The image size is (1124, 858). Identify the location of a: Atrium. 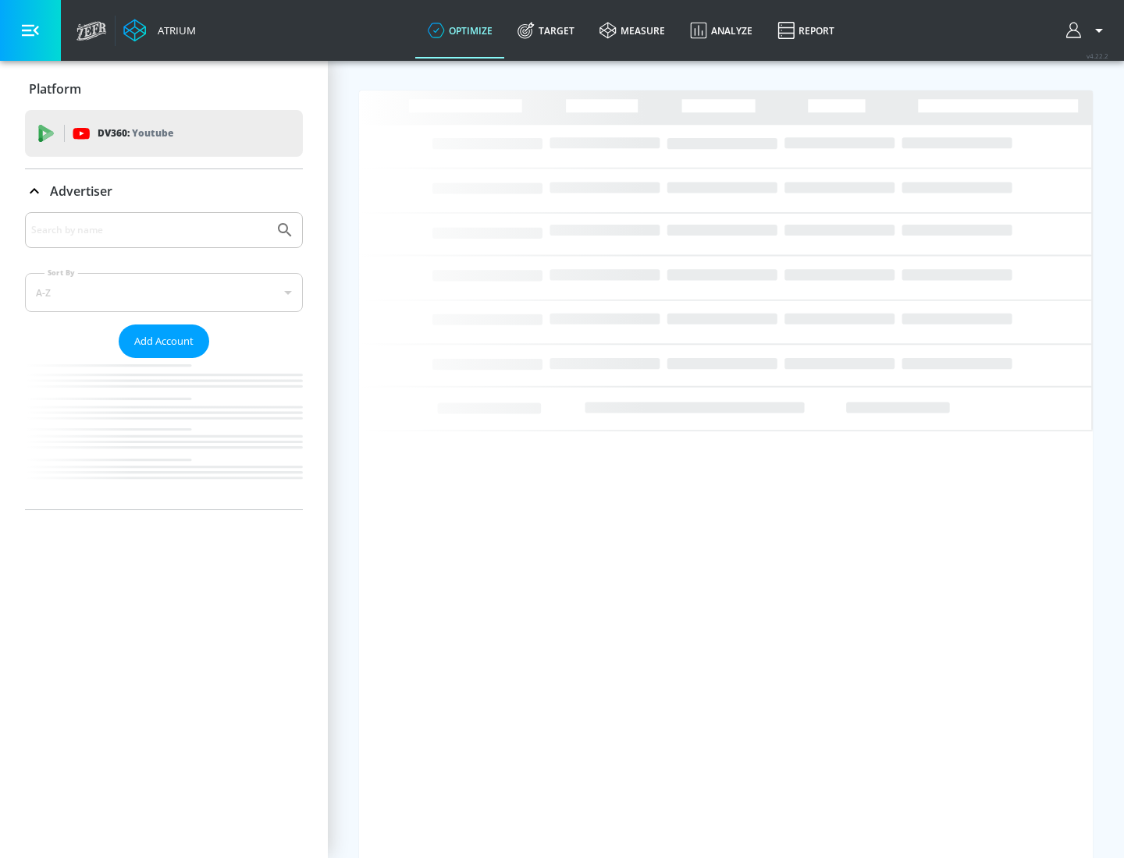
(159, 30).